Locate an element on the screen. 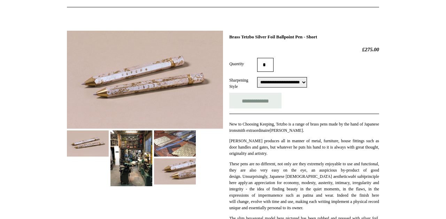 The image size is (446, 219). span: an appreciation for economy, modesty, austerity, intimacy, irregularity and integrity - the idea ... is located at coordinates (304, 195).